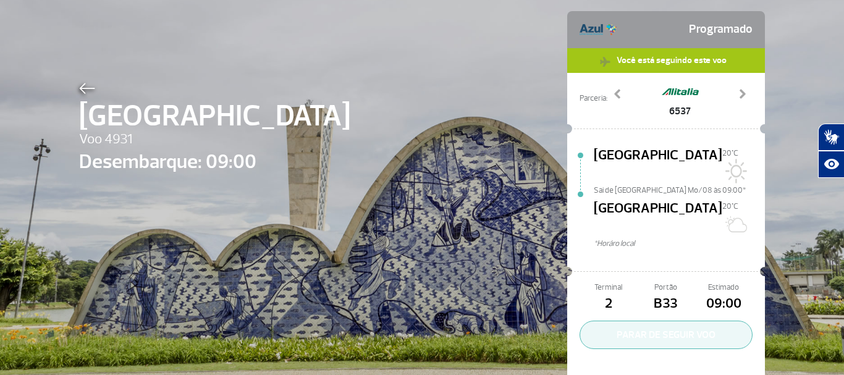 The image size is (844, 375). I want to click on img: Sol, so click(735, 171).